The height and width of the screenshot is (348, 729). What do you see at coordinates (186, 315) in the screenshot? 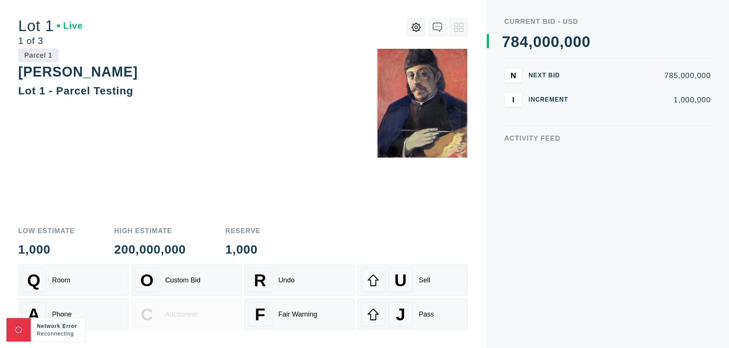
I see `button: CAuctioneer` at bounding box center [186, 315].